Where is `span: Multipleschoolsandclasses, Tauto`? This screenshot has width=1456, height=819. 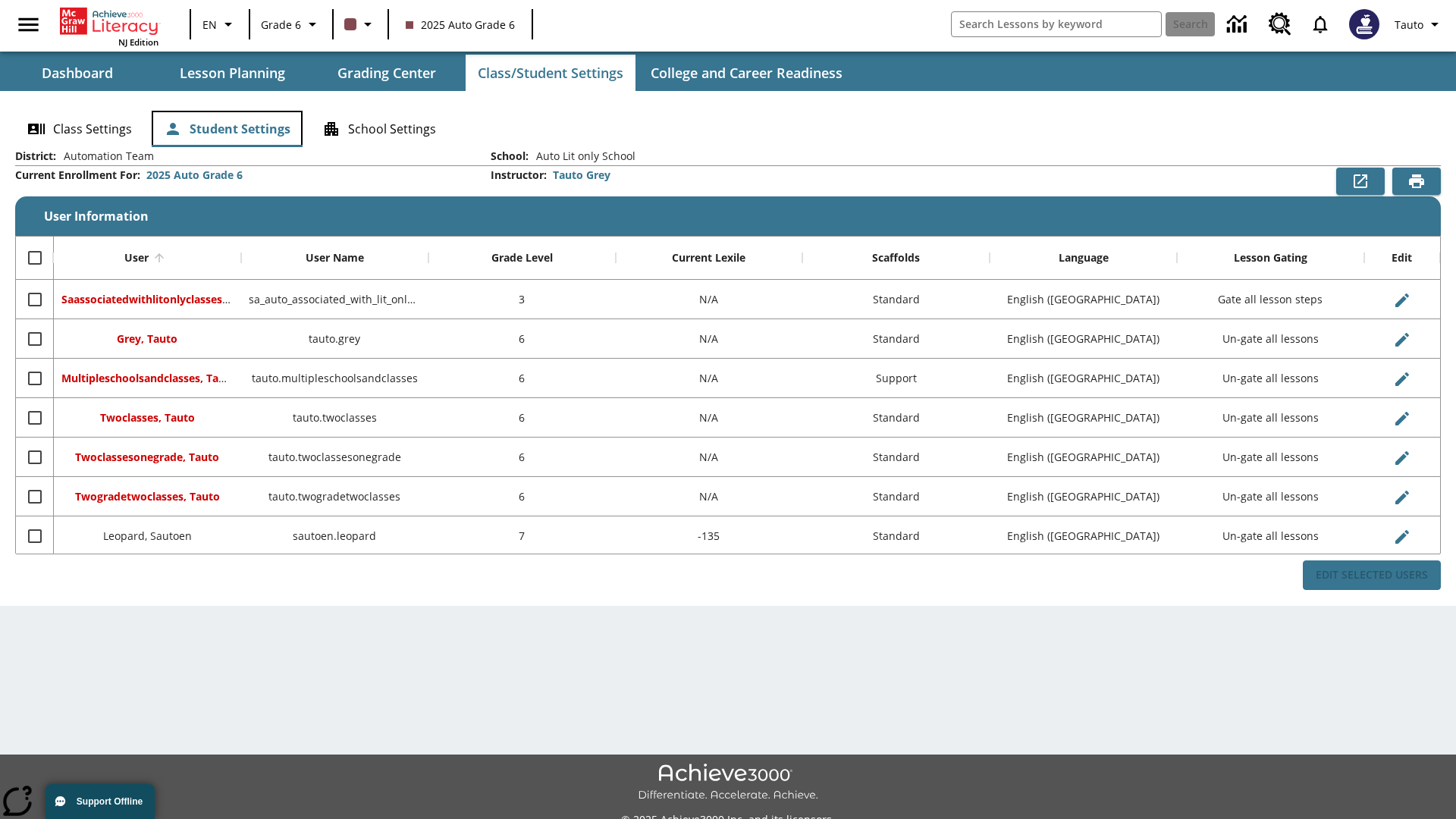
span: Multipleschoolsandclasses, Tauto is located at coordinates (149, 377).